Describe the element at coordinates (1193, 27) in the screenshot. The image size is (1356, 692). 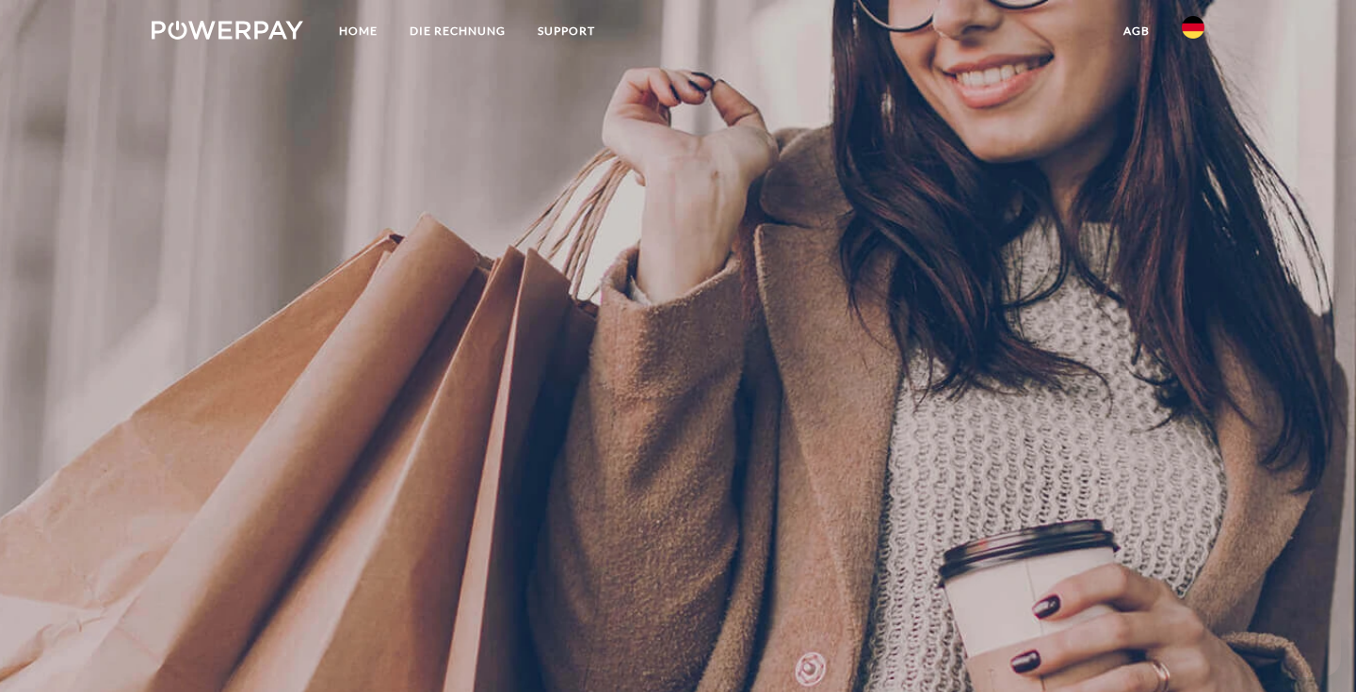
I see `img: de` at that location.